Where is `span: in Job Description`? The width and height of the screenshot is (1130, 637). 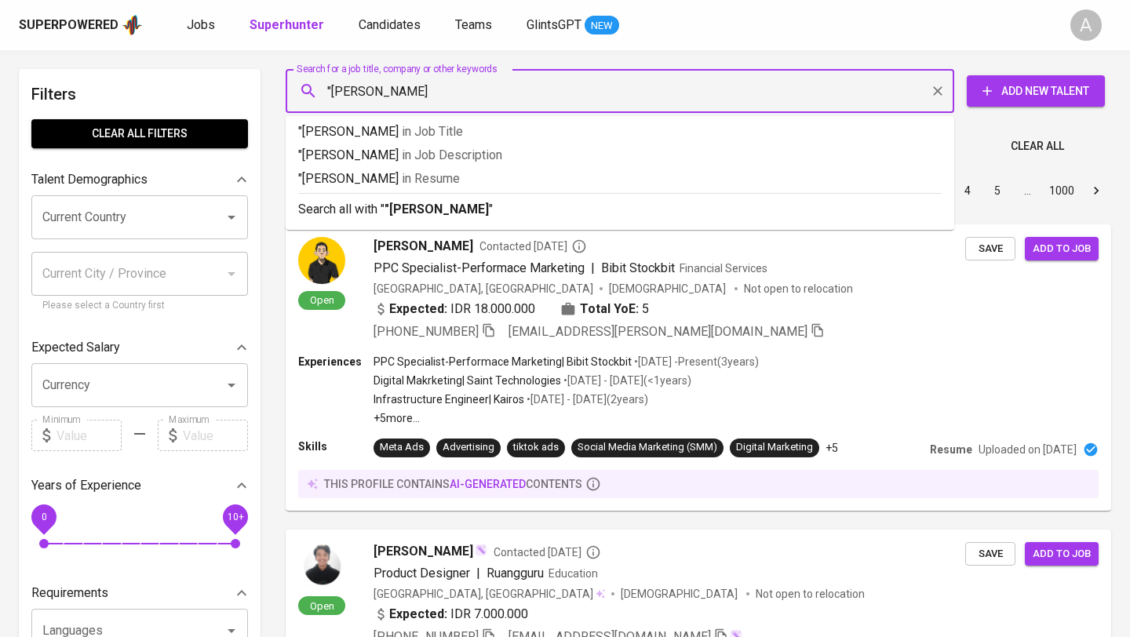 span: in Job Description is located at coordinates (452, 155).